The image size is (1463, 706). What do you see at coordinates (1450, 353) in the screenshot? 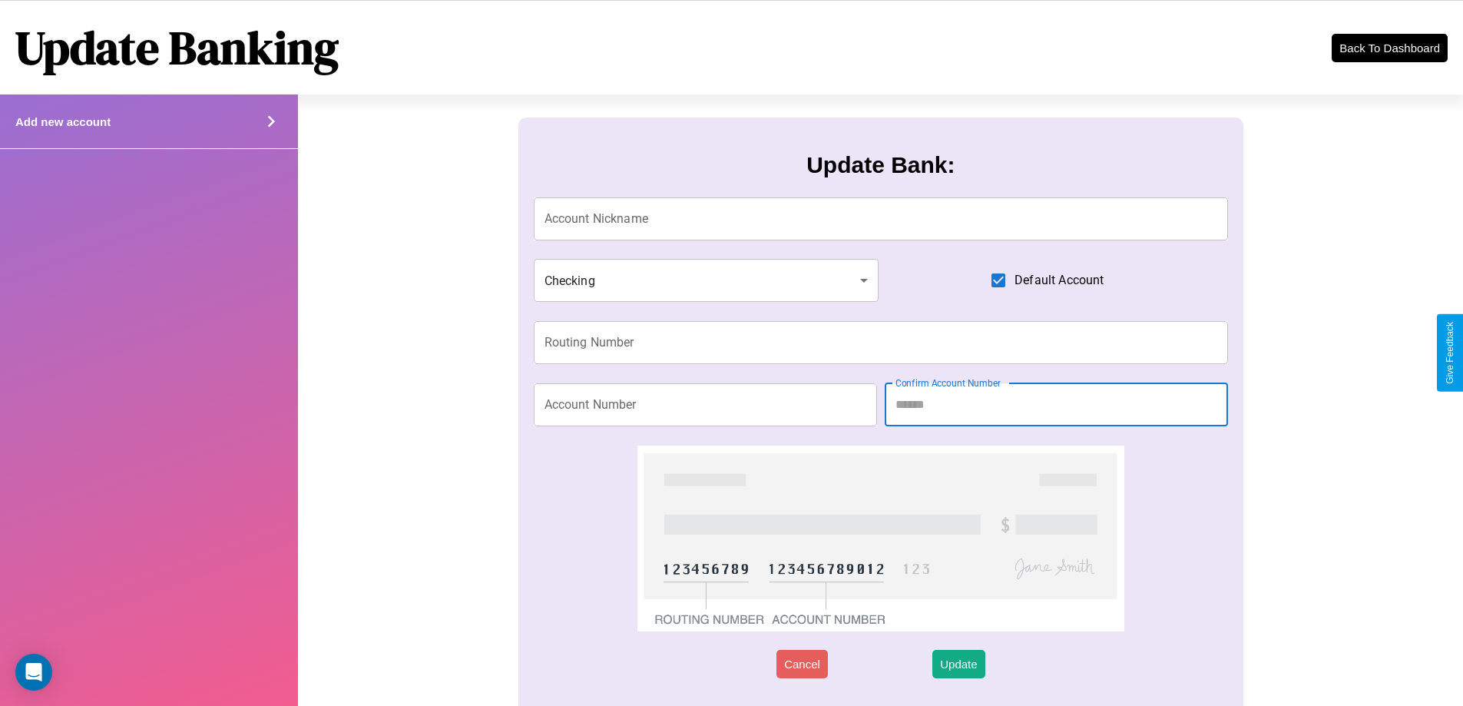
I see `div: Give Feedback` at bounding box center [1450, 353].